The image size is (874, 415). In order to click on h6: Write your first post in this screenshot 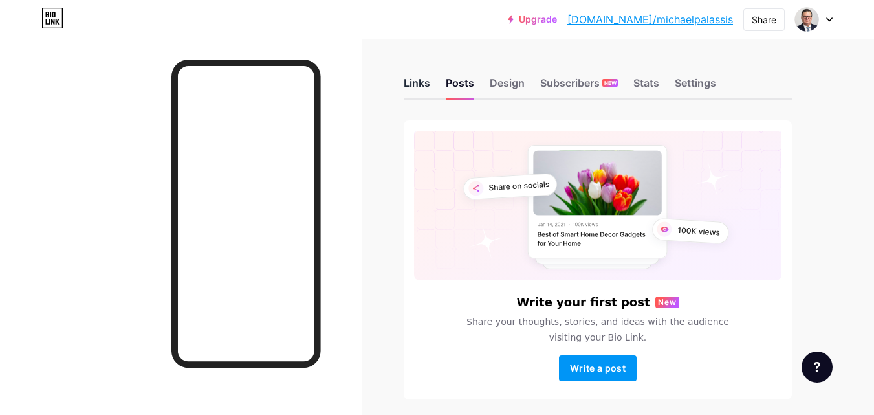, I will do `click(583, 302)`.